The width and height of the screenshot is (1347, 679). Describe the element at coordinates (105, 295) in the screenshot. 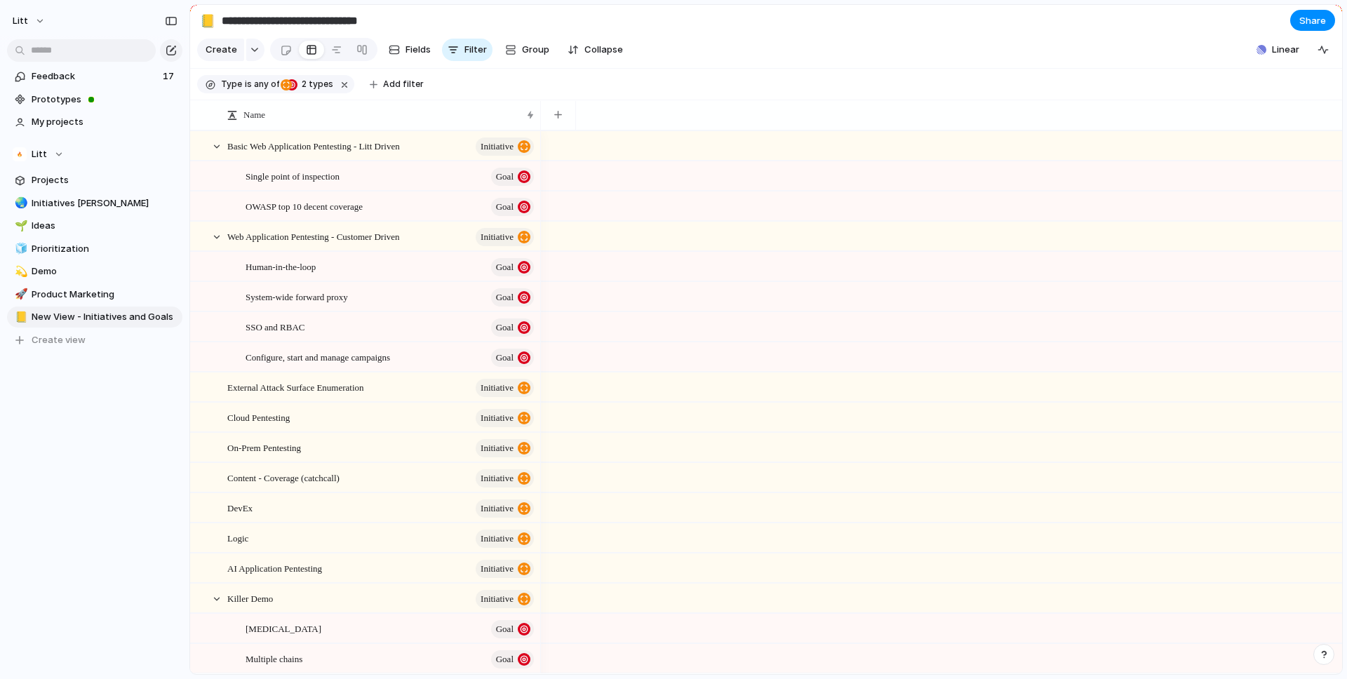

I see `span: Product Marketing` at that location.